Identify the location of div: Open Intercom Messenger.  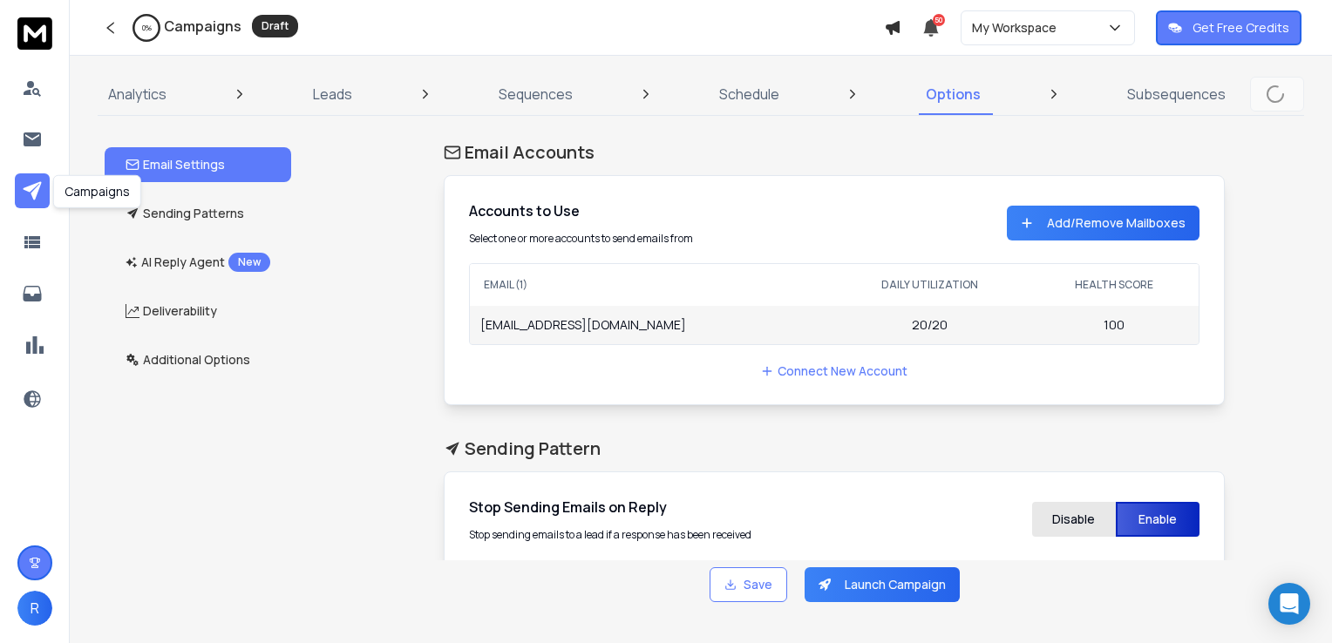
(1289, 604).